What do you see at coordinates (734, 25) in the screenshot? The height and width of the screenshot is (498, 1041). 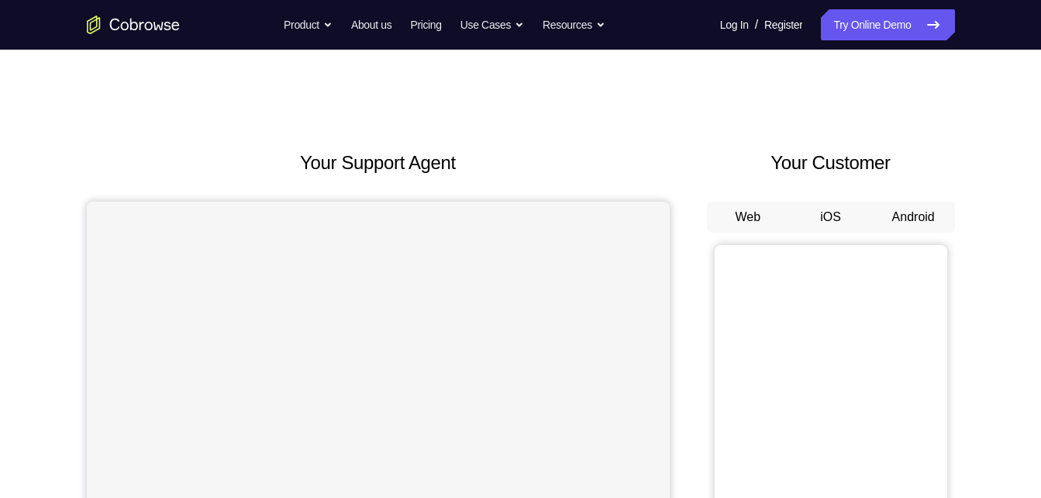 I see `a: Log In` at bounding box center [734, 25].